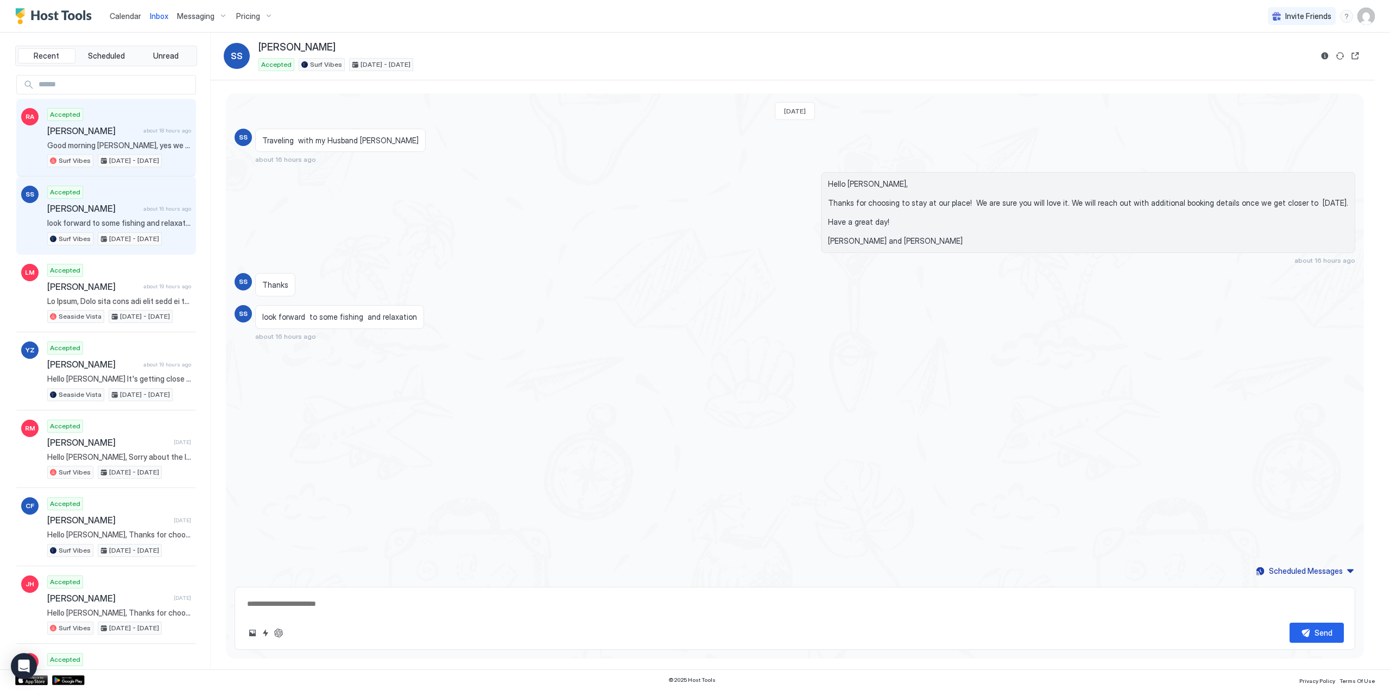  Describe the element at coordinates (1318, 681) in the screenshot. I see `span: Privacy Policy` at that location.